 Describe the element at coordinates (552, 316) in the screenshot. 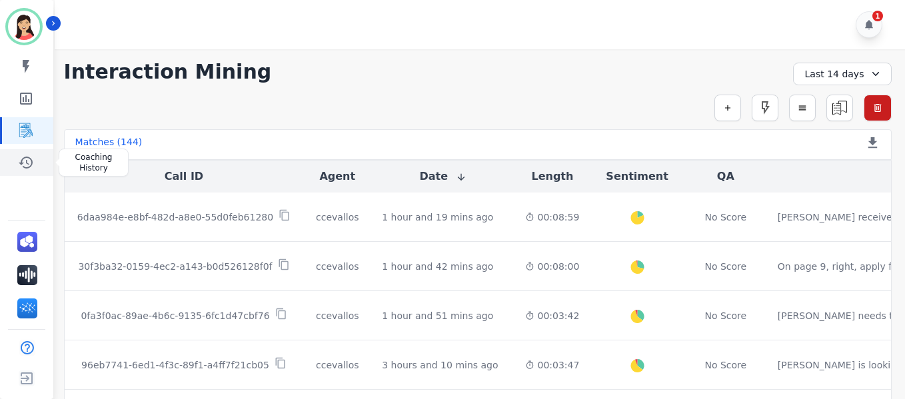

I see `div: 00:03:42` at that location.